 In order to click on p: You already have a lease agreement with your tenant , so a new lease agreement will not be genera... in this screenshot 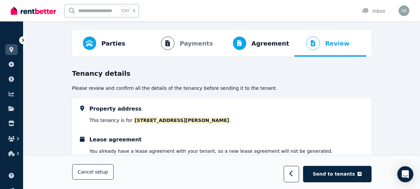, I will do `click(211, 151)`.